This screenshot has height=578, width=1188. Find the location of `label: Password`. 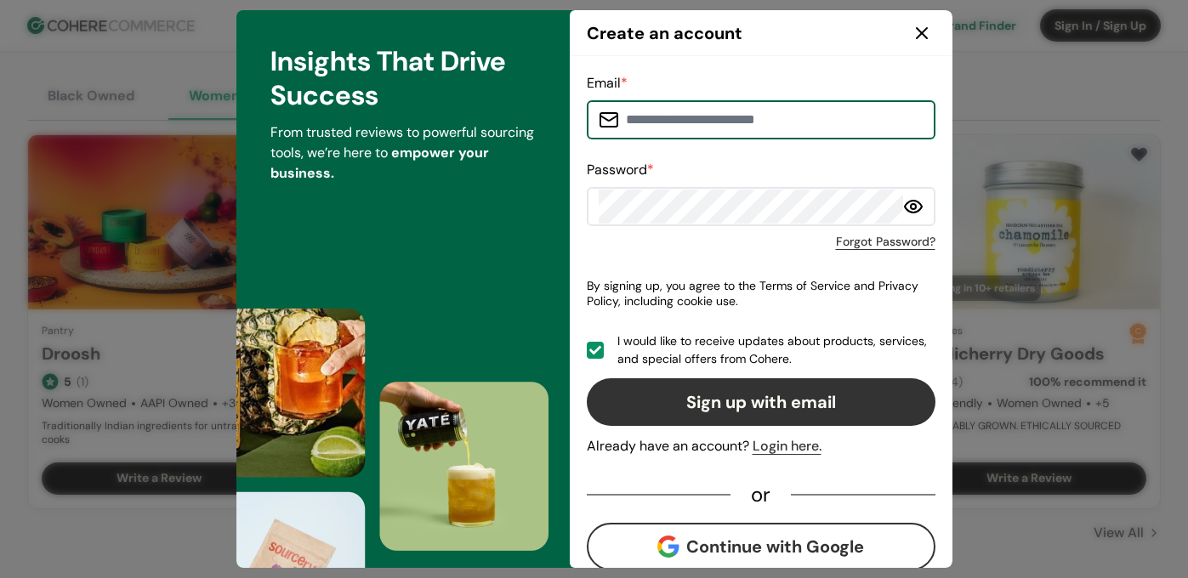

label: Password is located at coordinates (620, 169).